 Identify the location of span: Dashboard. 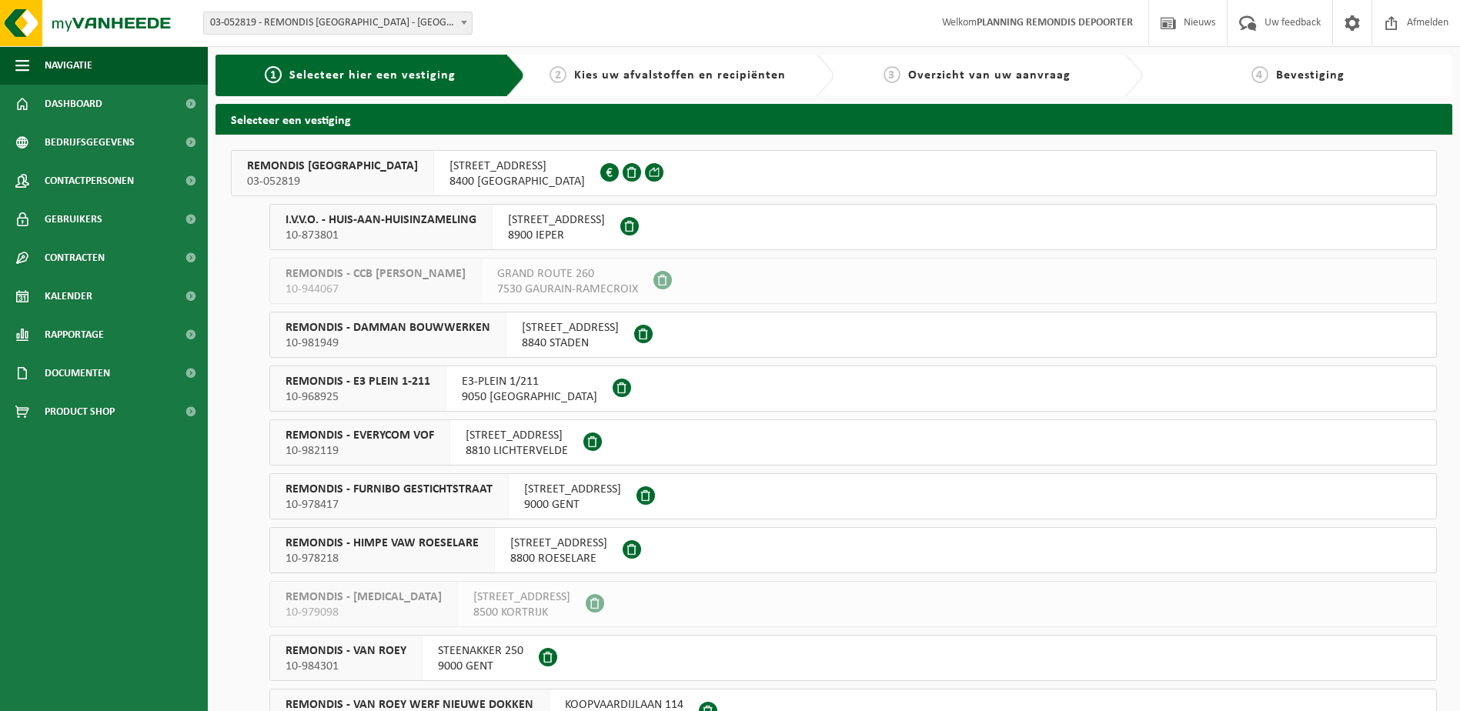
(73, 104).